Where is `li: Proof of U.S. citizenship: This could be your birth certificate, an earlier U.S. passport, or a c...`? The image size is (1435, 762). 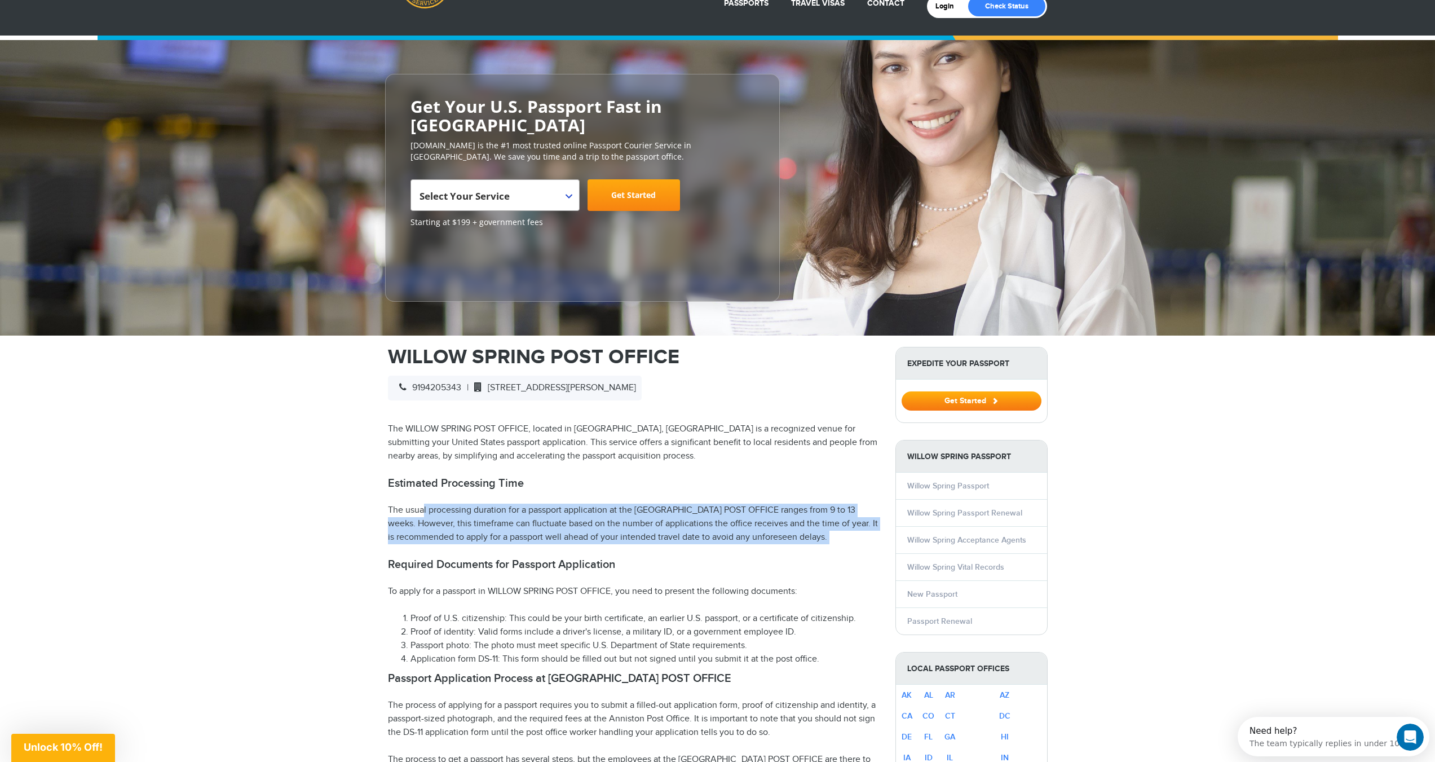 li: Proof of U.S. citizenship: This could be your birth certificate, an earlier U.S. passport, or a c... is located at coordinates (645, 619).